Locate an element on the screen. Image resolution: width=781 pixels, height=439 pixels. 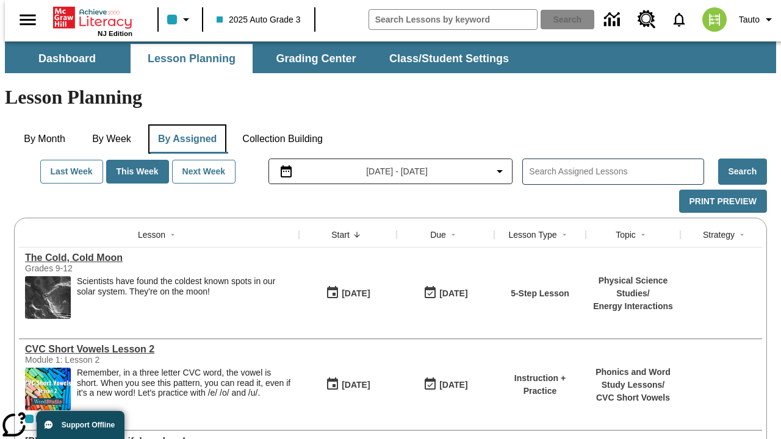
img: image is located at coordinates (48, 298).